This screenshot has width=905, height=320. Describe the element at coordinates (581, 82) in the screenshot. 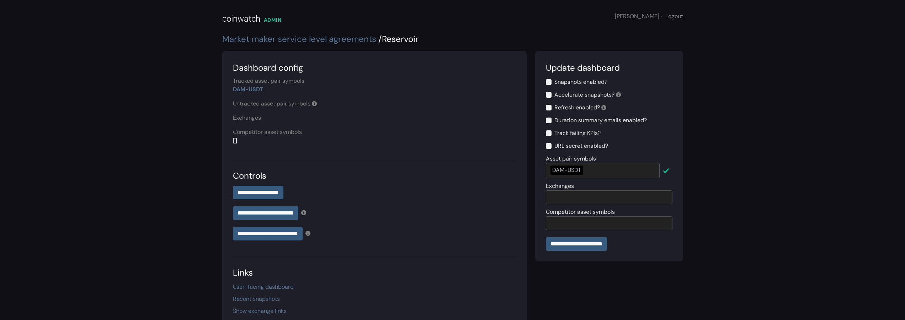

I see `label: Snapshots enabled?` at that location.